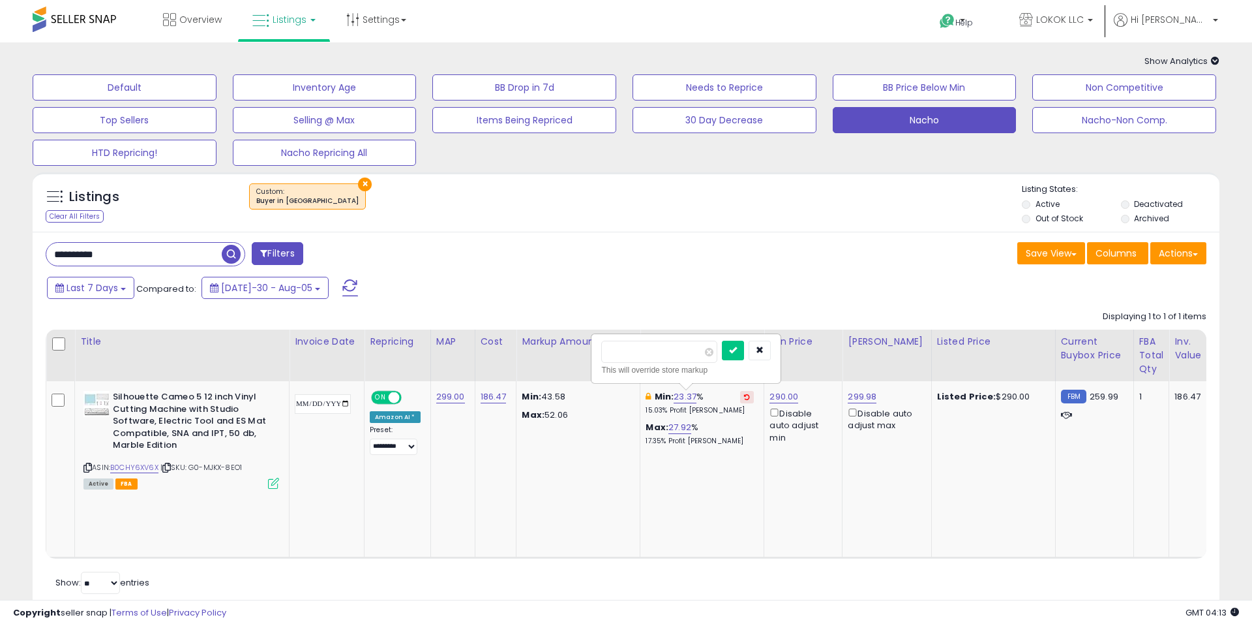 The width and height of the screenshot is (1252, 626). I want to click on div: MAP, so click(453, 341).